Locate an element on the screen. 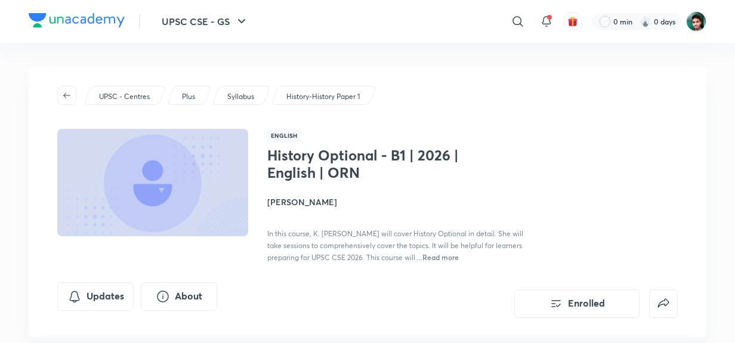 This screenshot has height=343, width=735. img: Company Logo is located at coordinates (76, 20).